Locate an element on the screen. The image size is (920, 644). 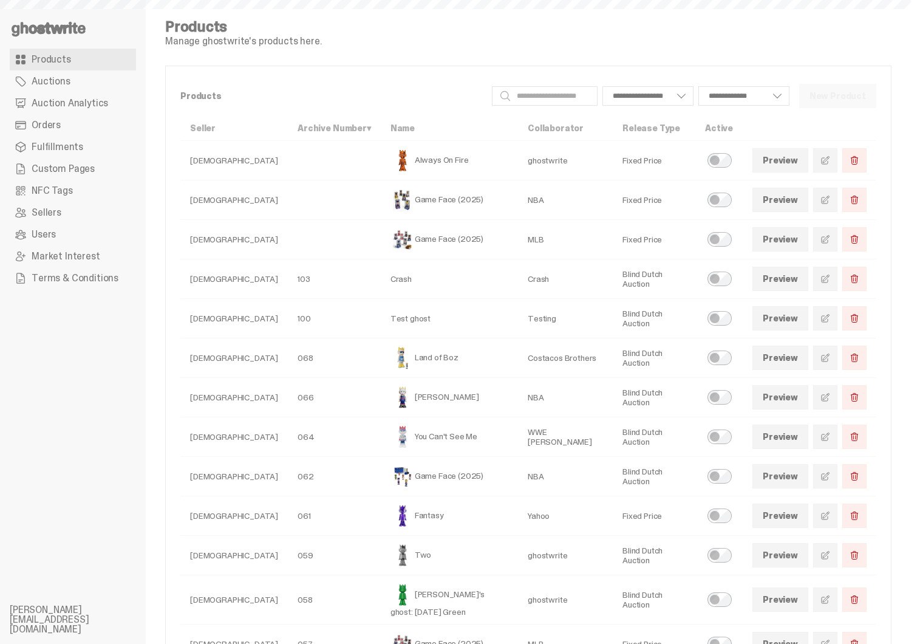
a: Market Interest is located at coordinates (73, 256).